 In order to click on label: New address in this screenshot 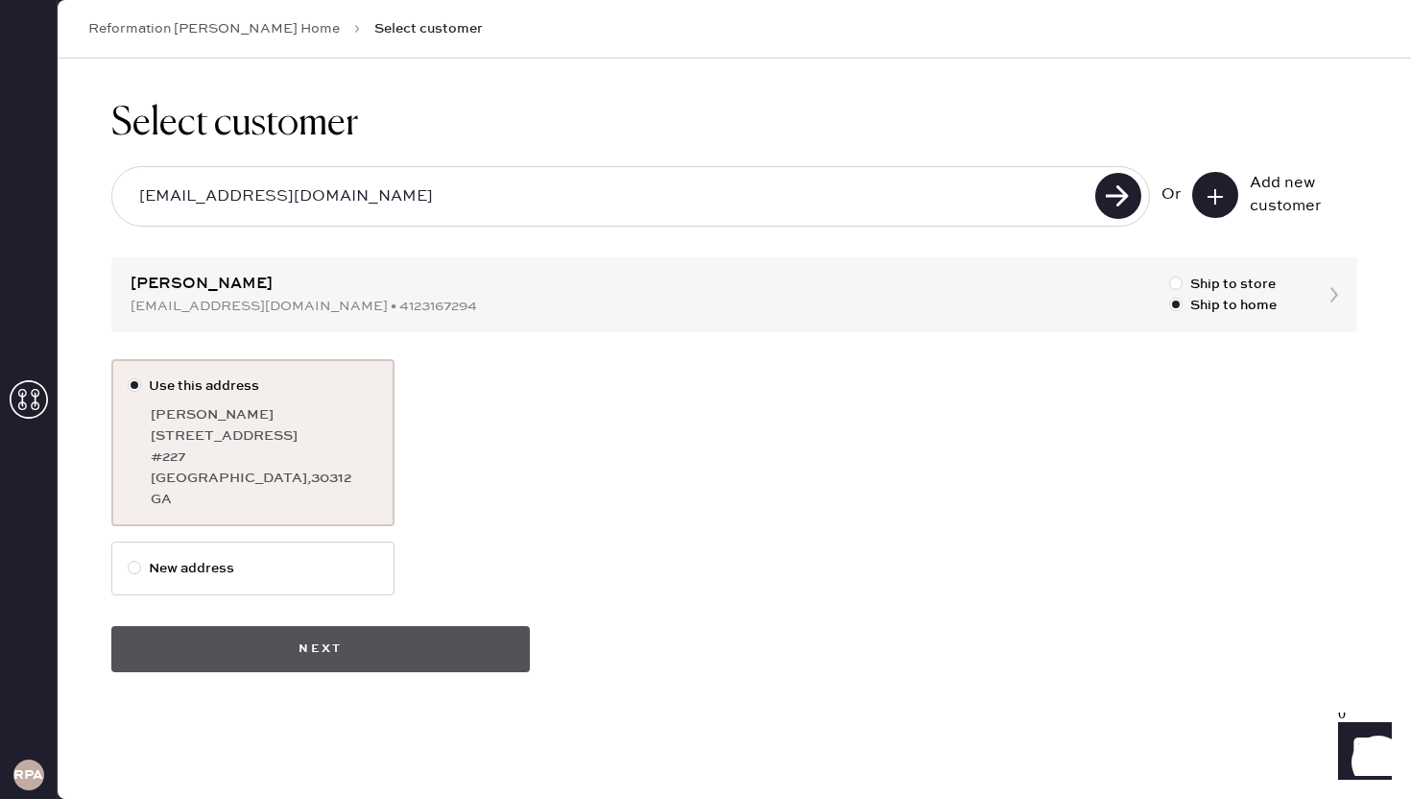, I will do `click(252, 568)`.